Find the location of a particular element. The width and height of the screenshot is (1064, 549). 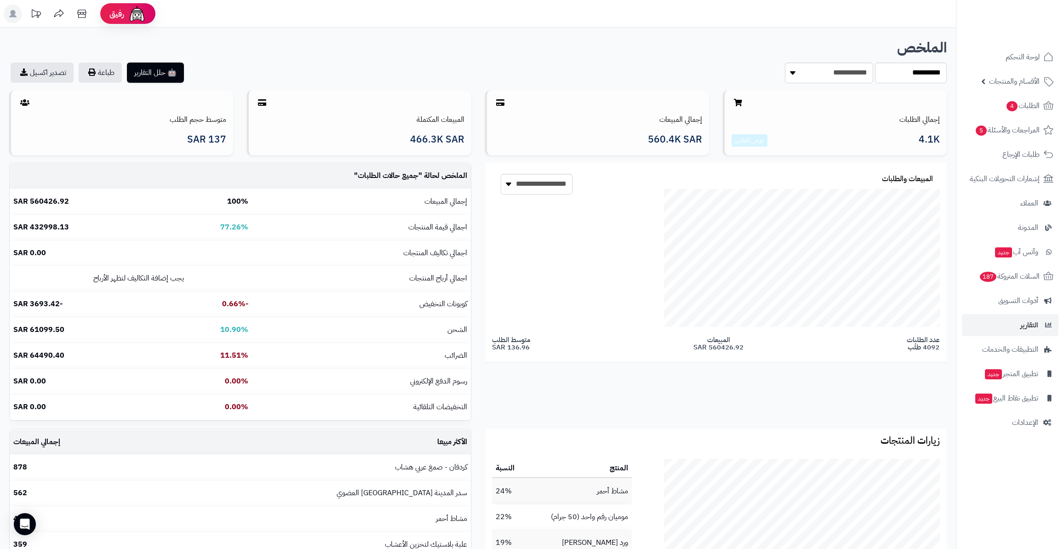

b: 11.51% is located at coordinates (234, 355).